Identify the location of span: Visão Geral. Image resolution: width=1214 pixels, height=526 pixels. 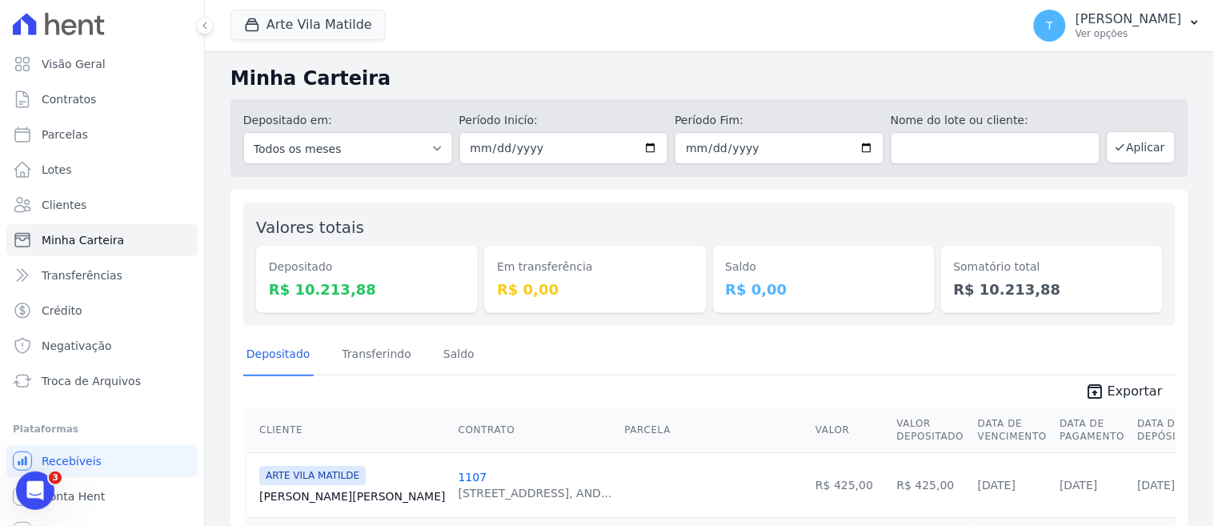
(74, 64).